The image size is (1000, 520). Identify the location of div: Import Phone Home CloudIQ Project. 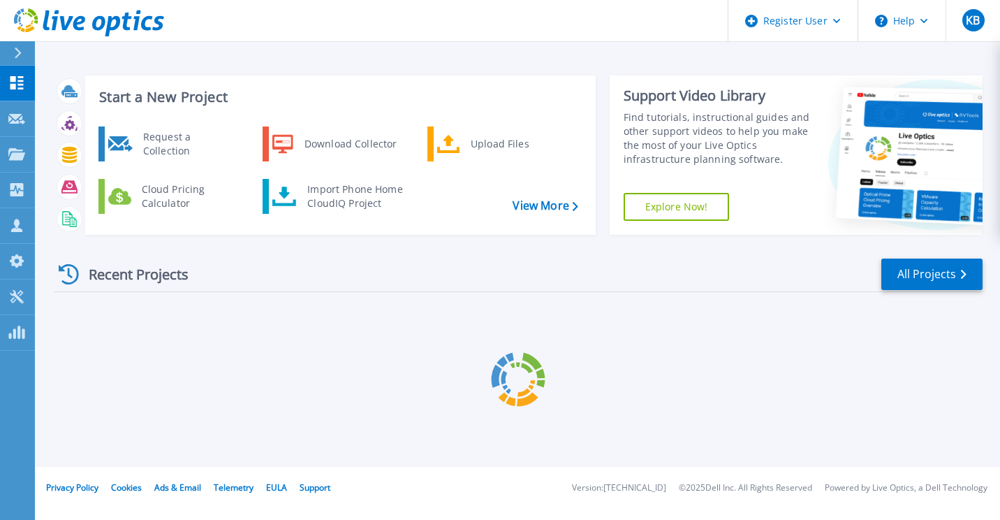
(355, 196).